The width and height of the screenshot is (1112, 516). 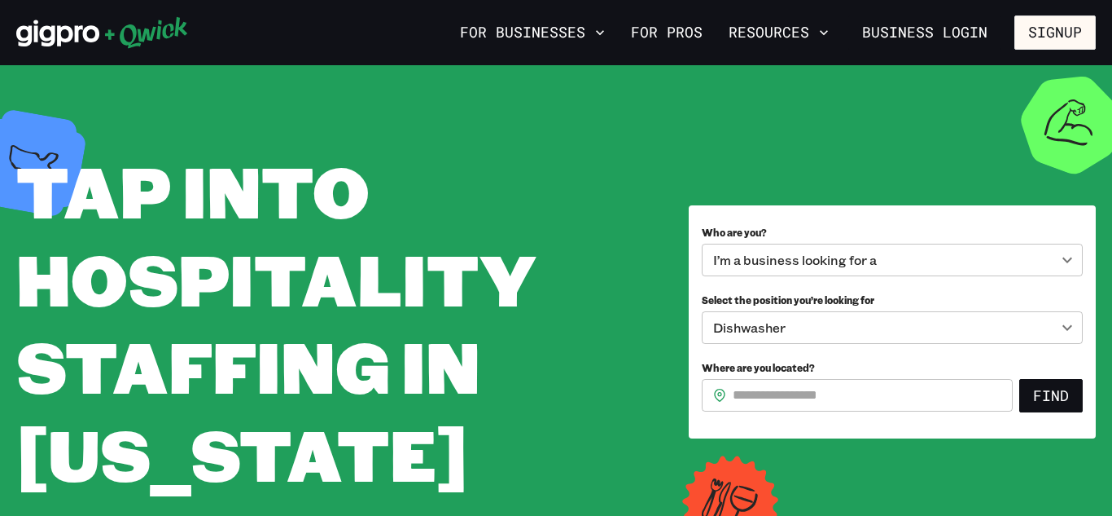 What do you see at coordinates (1055, 33) in the screenshot?
I see `button: Signup` at bounding box center [1055, 33].